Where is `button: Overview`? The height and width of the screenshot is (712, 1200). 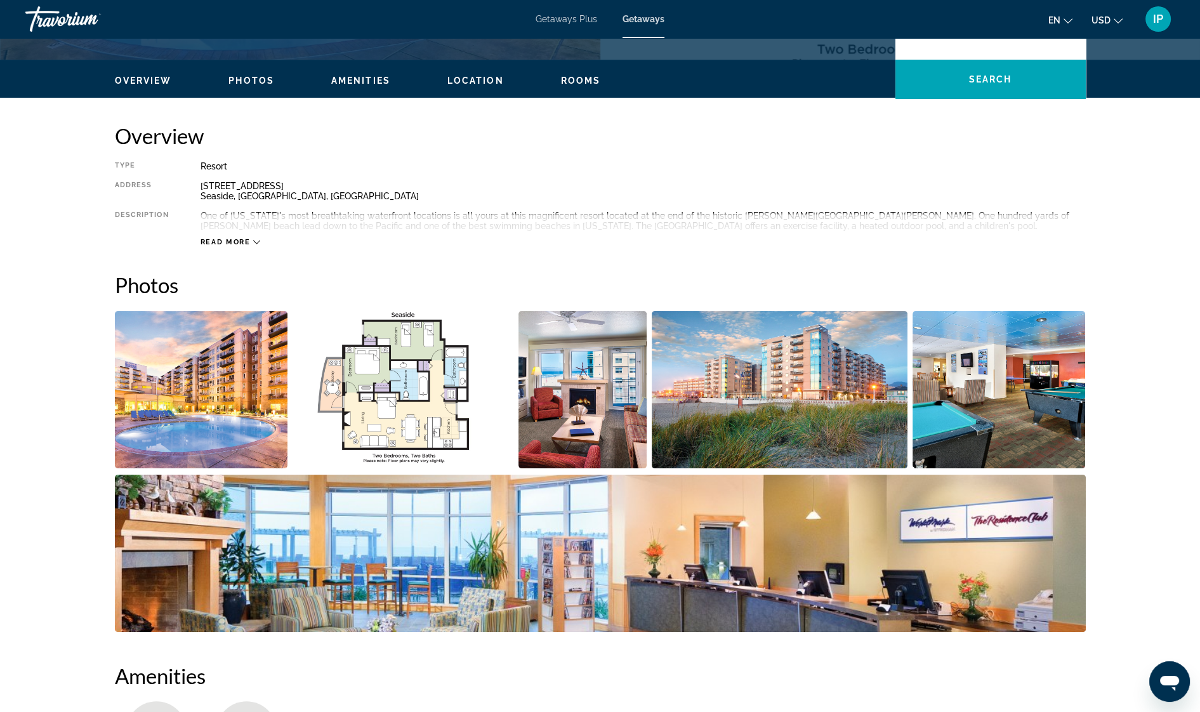 button: Overview is located at coordinates (143, 81).